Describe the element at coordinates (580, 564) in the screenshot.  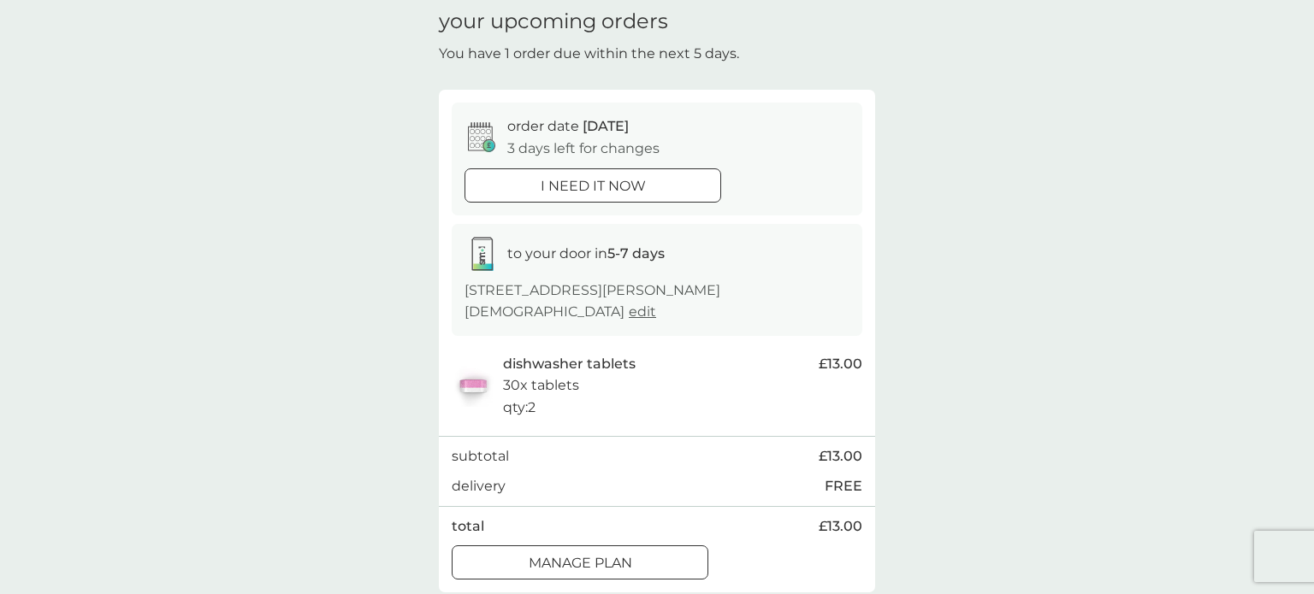
I see `p: Manage plan` at that location.